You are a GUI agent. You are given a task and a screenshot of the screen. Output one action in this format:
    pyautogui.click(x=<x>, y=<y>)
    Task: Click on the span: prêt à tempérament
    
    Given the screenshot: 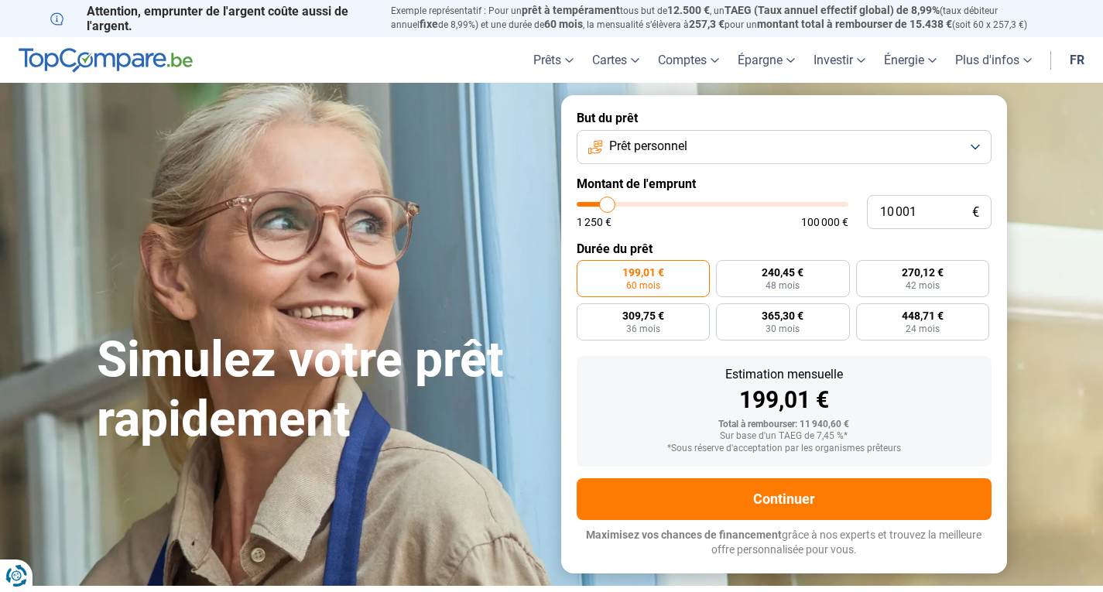 What is the action you would take?
    pyautogui.click(x=570, y=10)
    